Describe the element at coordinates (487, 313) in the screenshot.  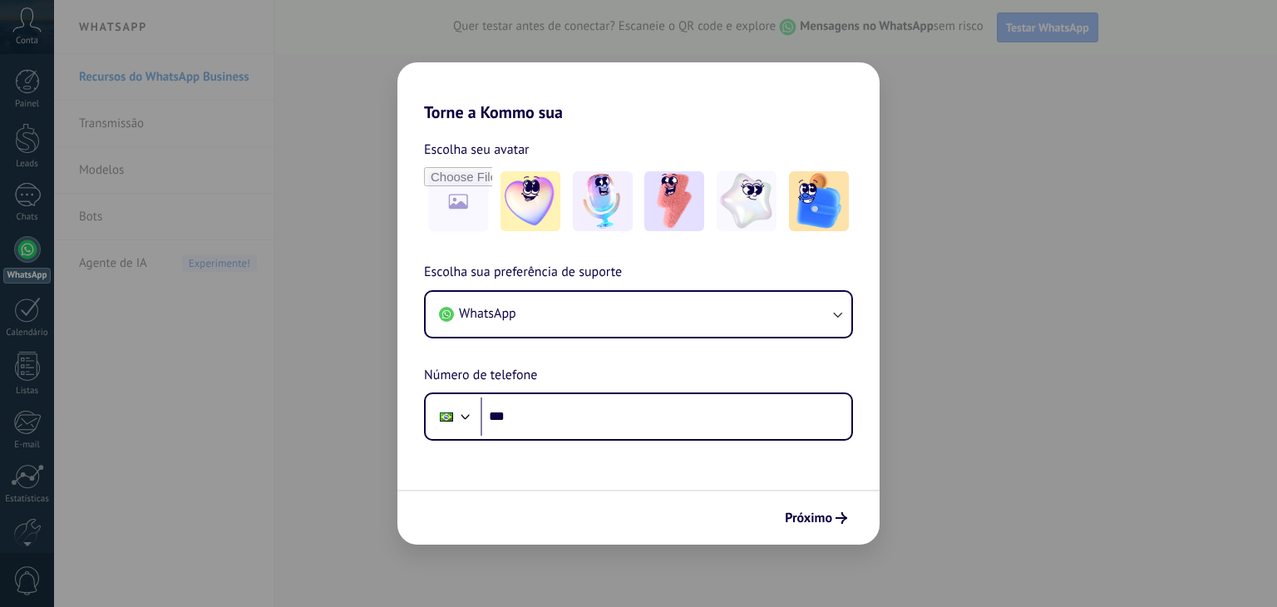
I see `span: WhatsApp` at that location.